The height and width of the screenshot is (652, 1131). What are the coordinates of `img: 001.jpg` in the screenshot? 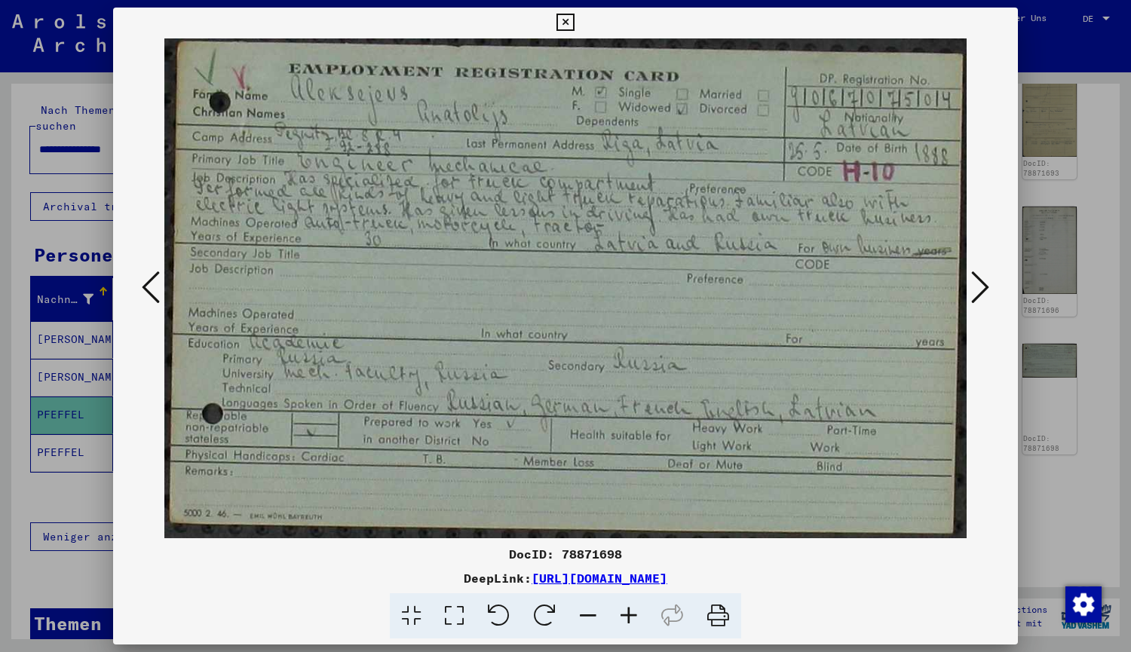 It's located at (565, 288).